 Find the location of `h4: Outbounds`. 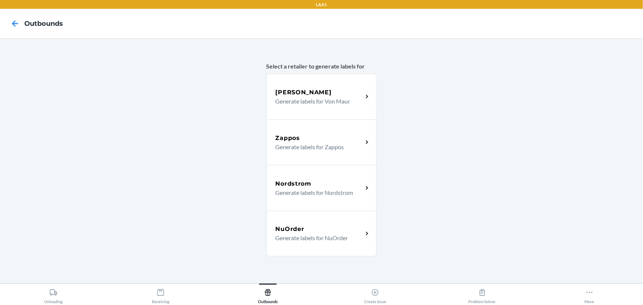

h4: Outbounds is located at coordinates (43, 24).